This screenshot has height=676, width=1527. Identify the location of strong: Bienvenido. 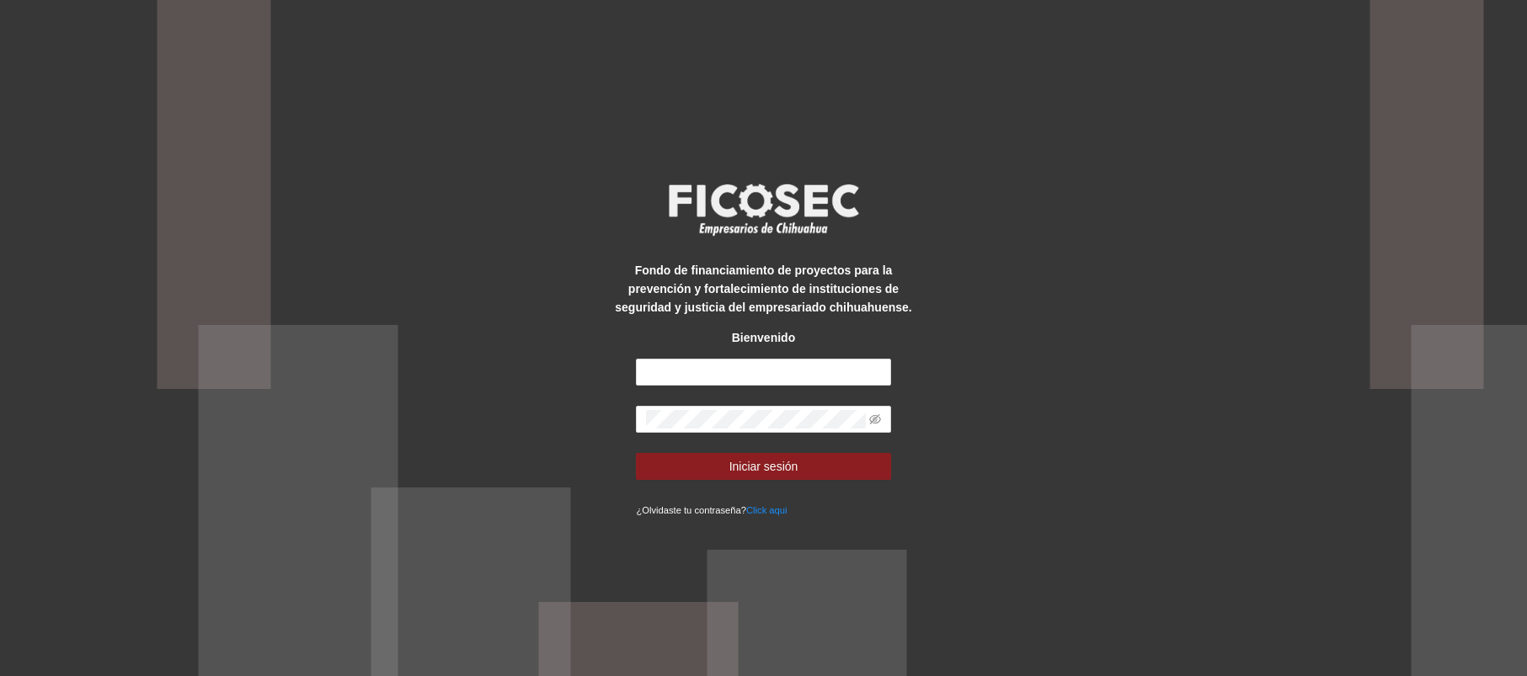
(763, 338).